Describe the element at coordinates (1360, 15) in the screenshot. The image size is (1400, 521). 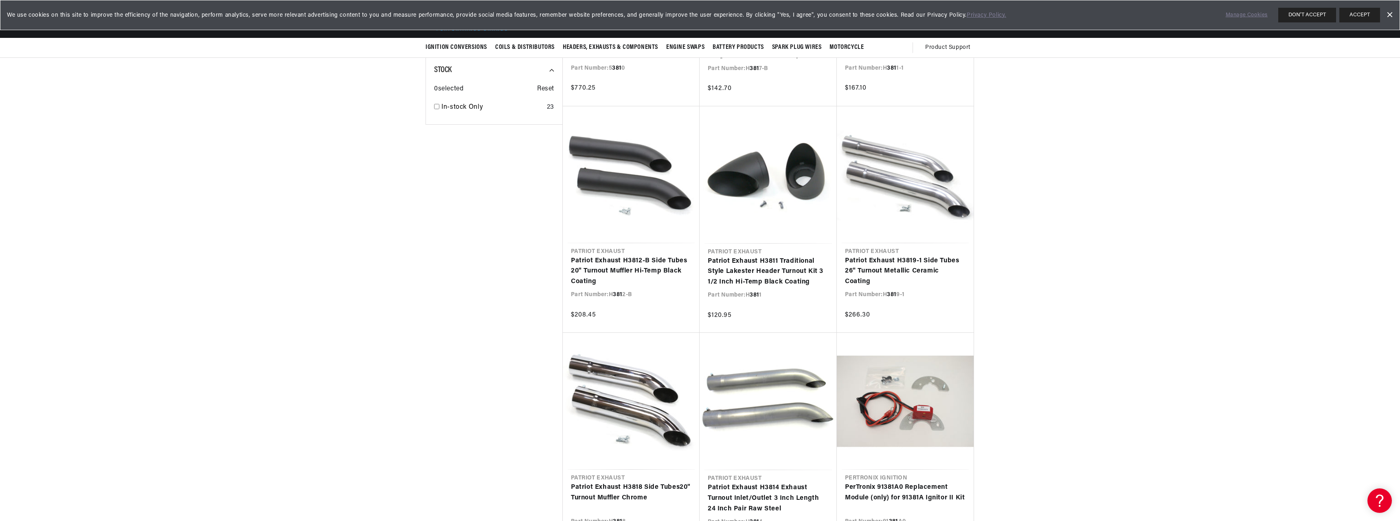
I see `button: ACCEPT` at that location.